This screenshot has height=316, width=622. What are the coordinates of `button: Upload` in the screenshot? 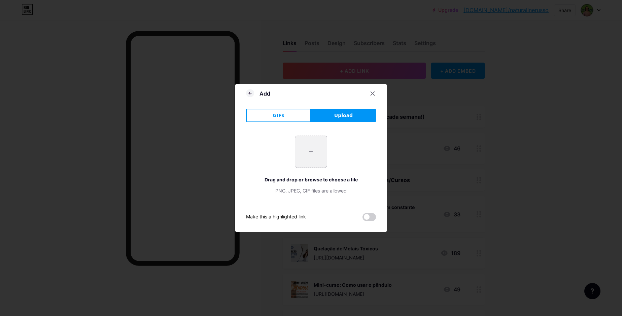 It's located at (343, 115).